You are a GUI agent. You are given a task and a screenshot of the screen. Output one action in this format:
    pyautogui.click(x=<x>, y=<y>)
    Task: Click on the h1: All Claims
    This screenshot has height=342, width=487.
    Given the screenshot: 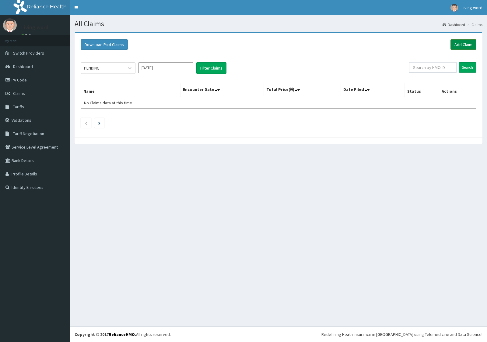 What is the action you would take?
    pyautogui.click(x=279, y=24)
    